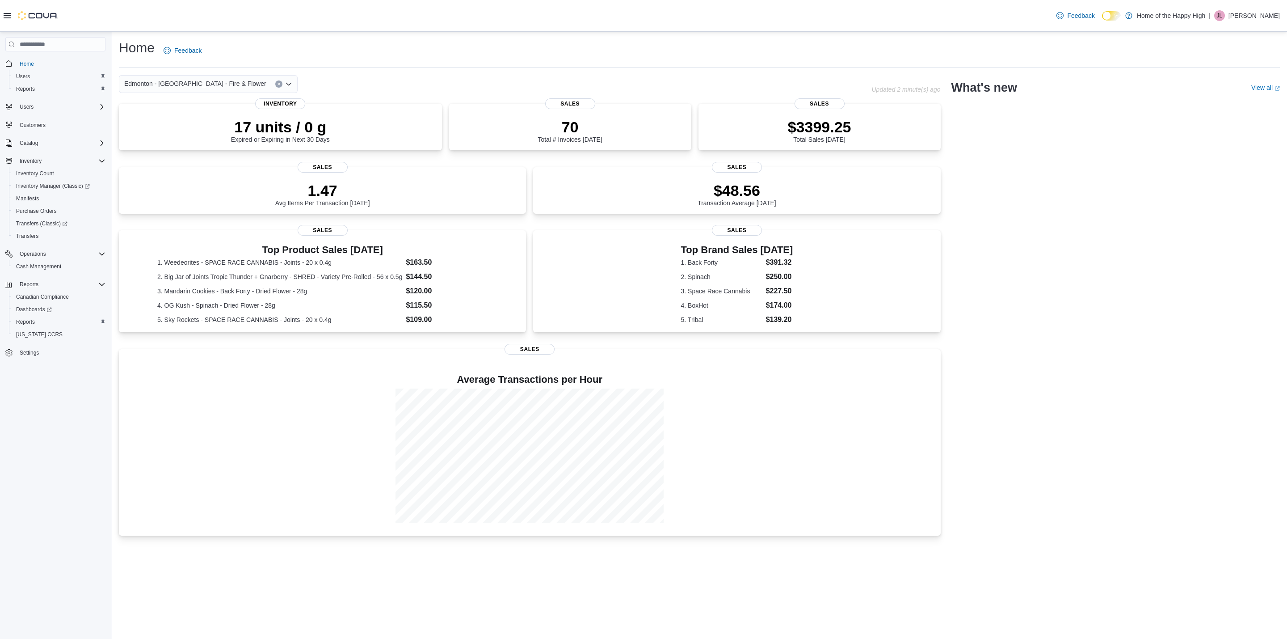  What do you see at coordinates (59, 236) in the screenshot?
I see `button: Transfers` at bounding box center [59, 236].